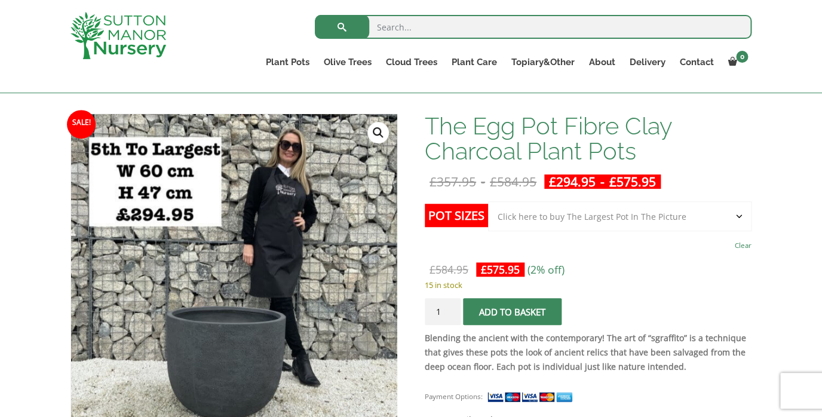  What do you see at coordinates (412, 62) in the screenshot?
I see `a: Cloud Trees` at bounding box center [412, 62].